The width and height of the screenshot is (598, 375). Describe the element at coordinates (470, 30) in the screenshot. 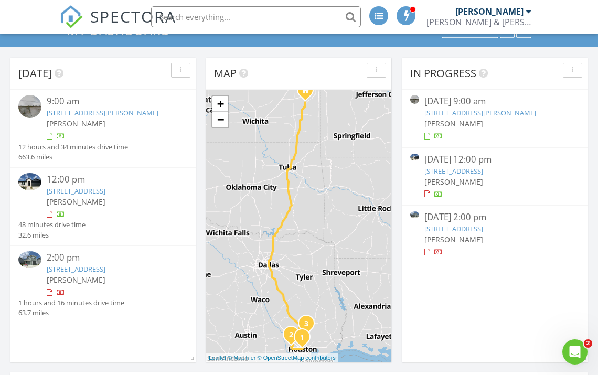

I see `div: Dashboards` at that location.